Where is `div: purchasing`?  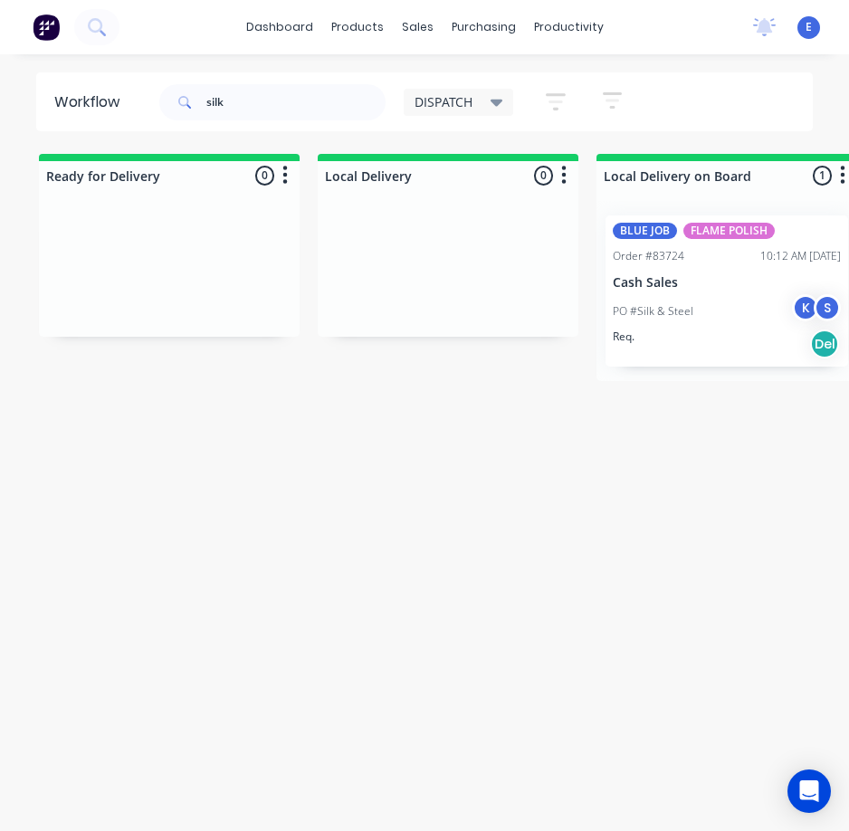 div: purchasing is located at coordinates (483, 27).